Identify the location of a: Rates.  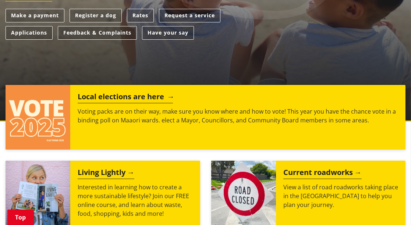
(140, 15).